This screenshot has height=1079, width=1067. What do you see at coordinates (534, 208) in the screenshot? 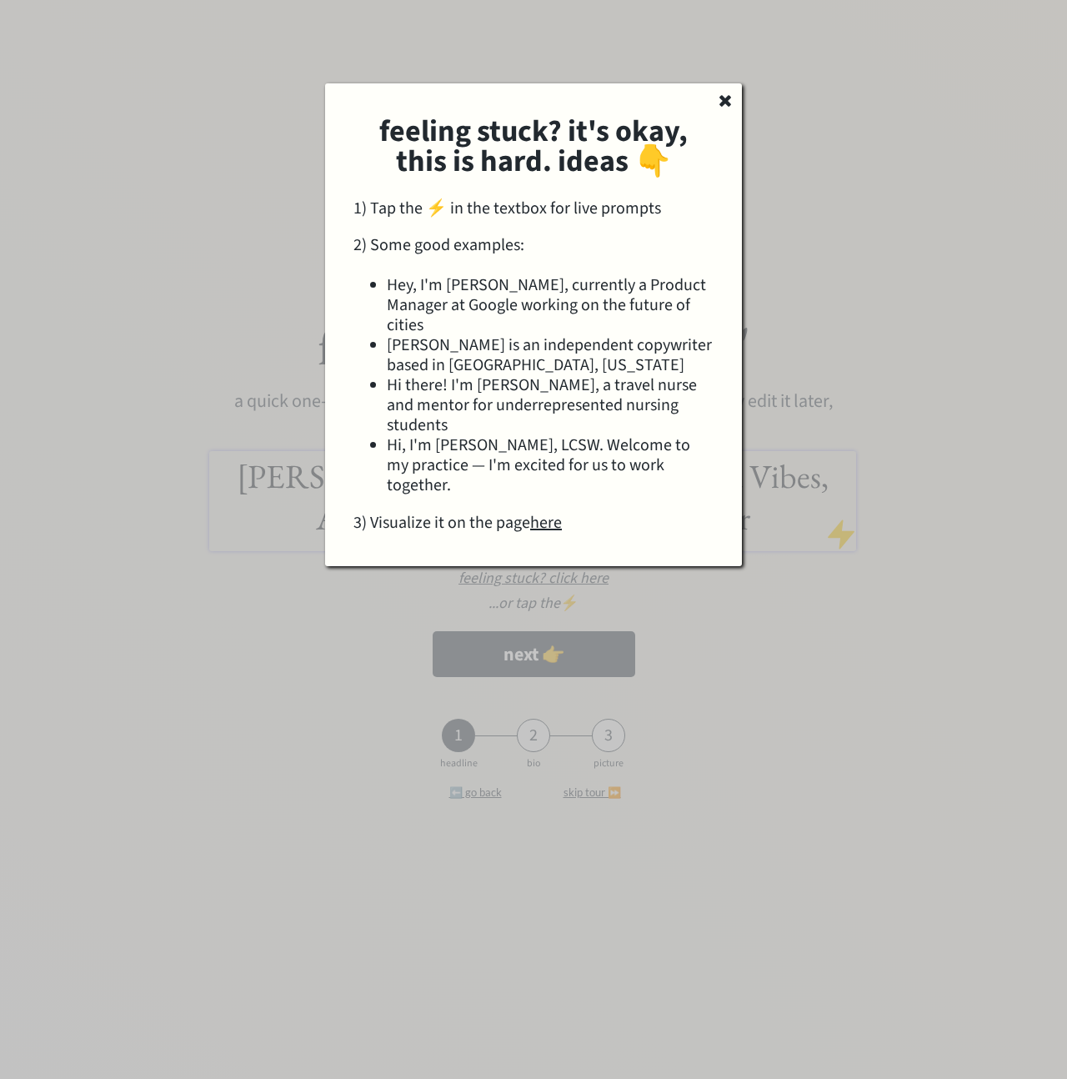
I see `div: 1) Tap the ⚡️ in the textbox for live prompts` at bounding box center [534, 208].